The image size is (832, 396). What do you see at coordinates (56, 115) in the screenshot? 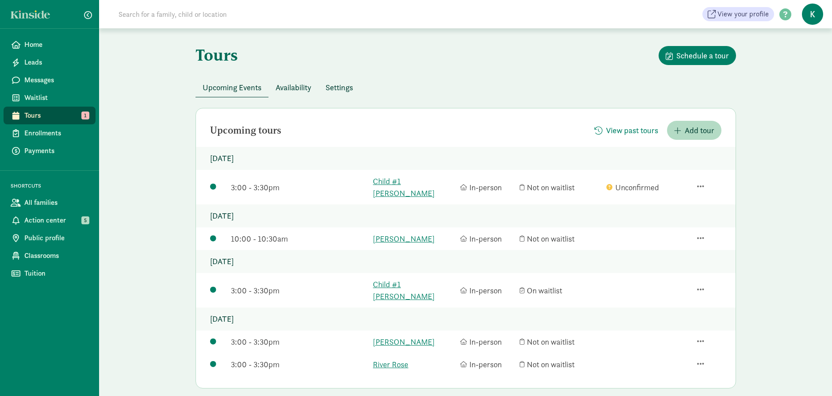
I see `span: Tours` at bounding box center [56, 115].